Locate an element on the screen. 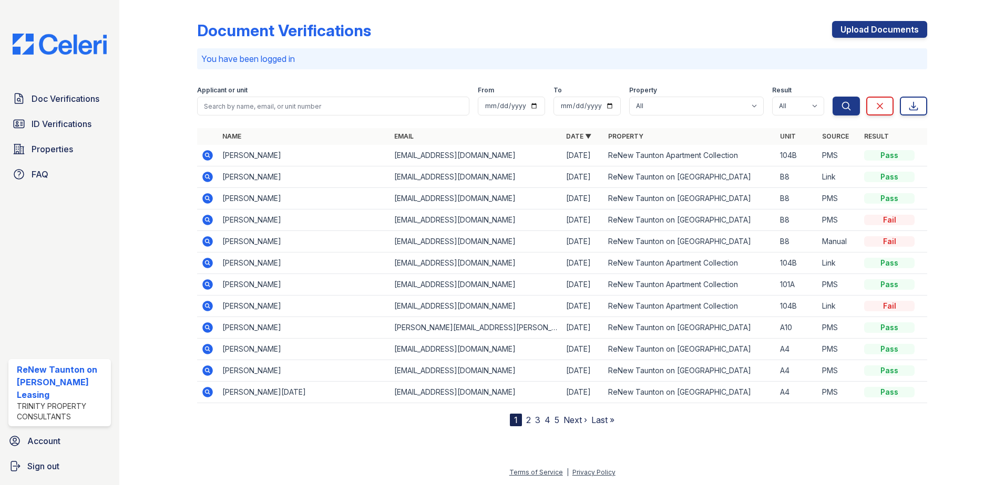 This screenshot has width=1005, height=485. a: 4 is located at coordinates (547, 420).